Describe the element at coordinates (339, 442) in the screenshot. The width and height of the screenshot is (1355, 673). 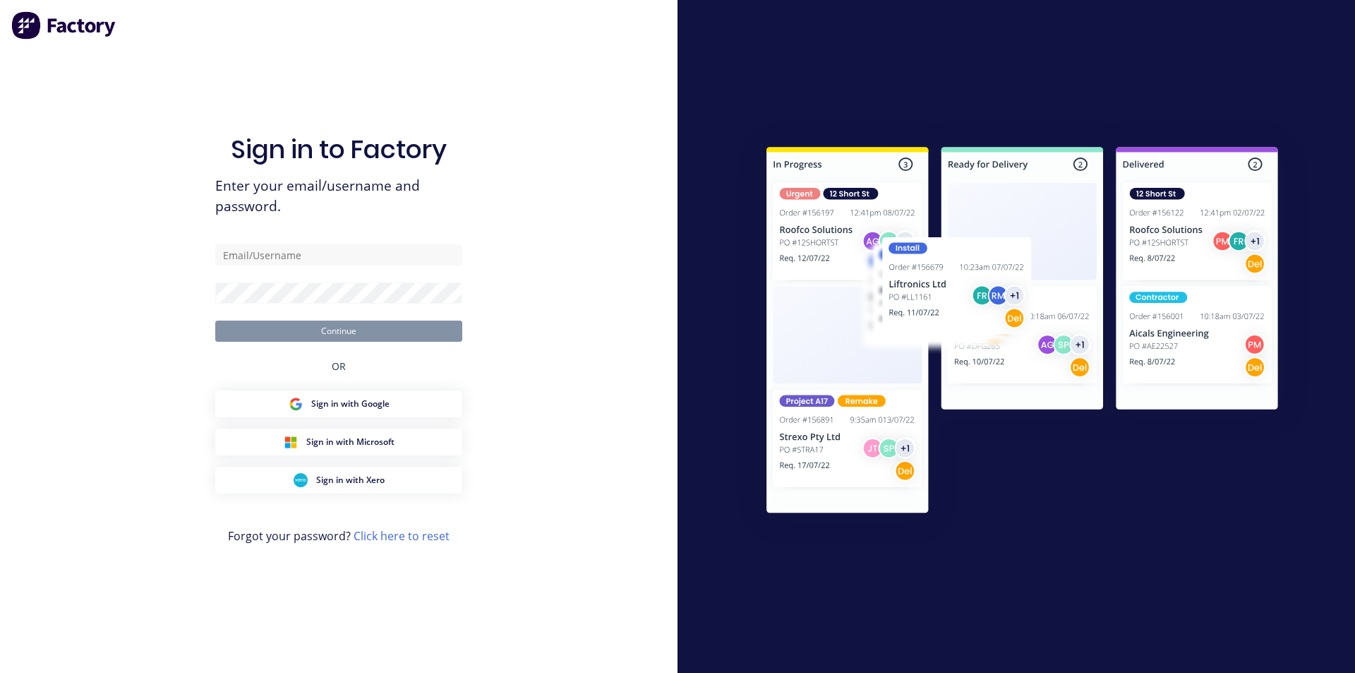
I see `button: Microsoft Sign inSign in with Microsoft` at that location.